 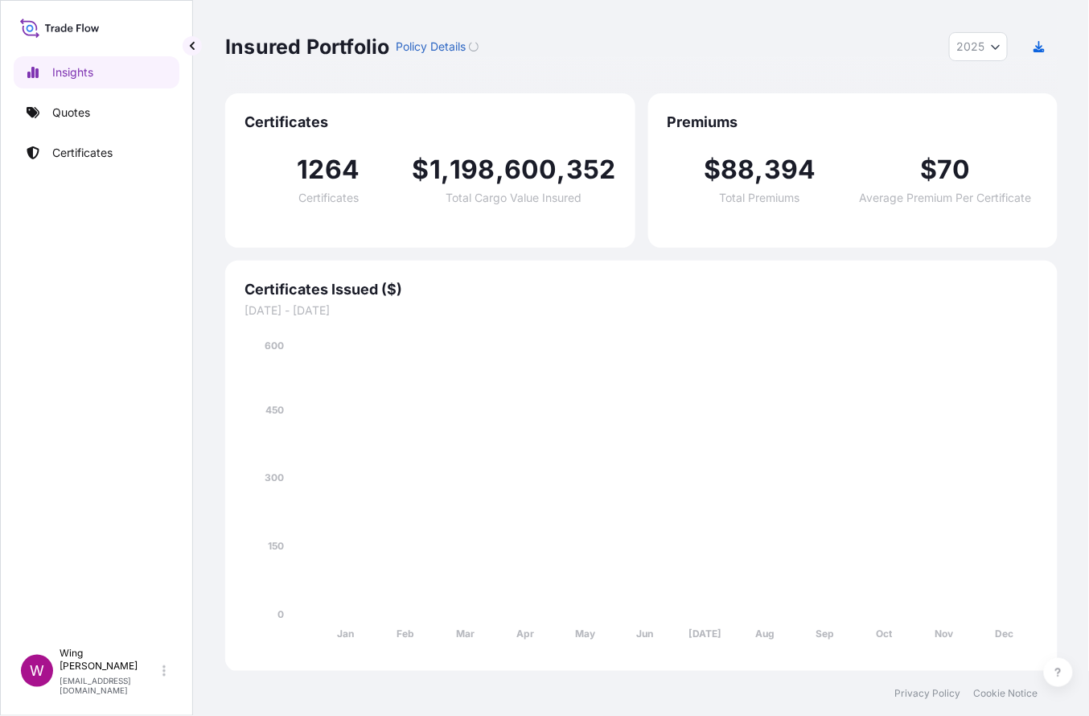 I want to click on p: Certificates, so click(x=82, y=153).